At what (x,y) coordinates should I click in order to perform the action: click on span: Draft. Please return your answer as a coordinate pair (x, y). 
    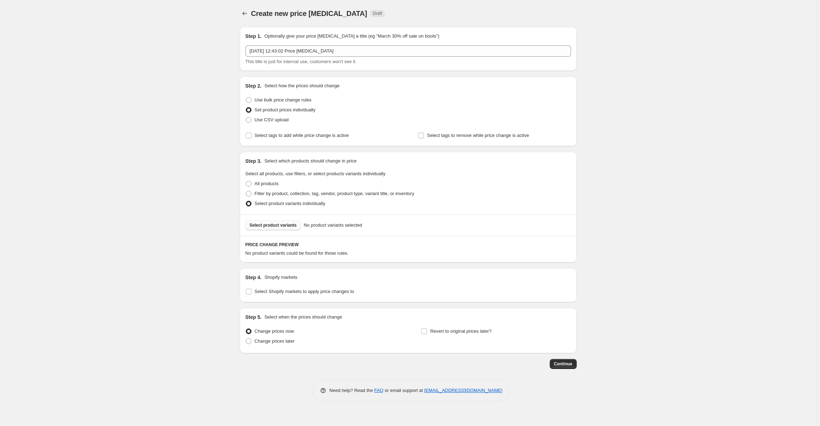
    Looking at the image, I should click on (378, 13).